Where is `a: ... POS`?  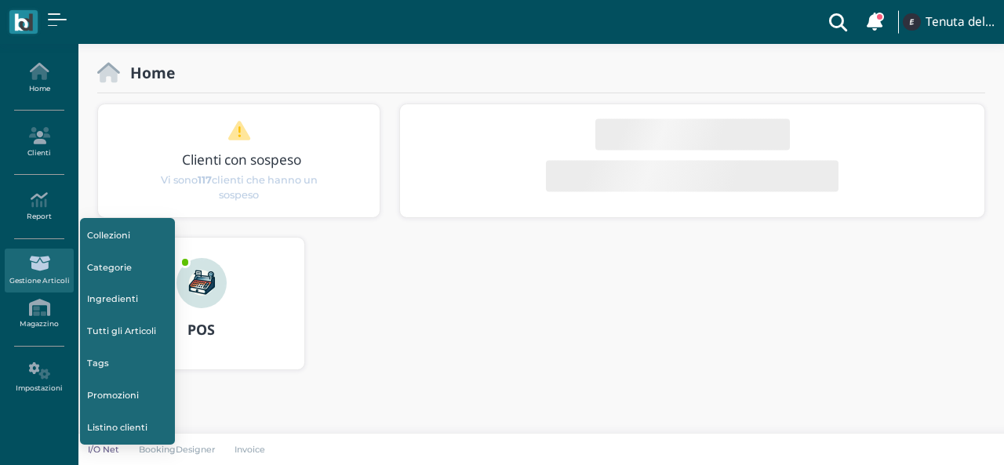
a: ... POS is located at coordinates (201, 313).